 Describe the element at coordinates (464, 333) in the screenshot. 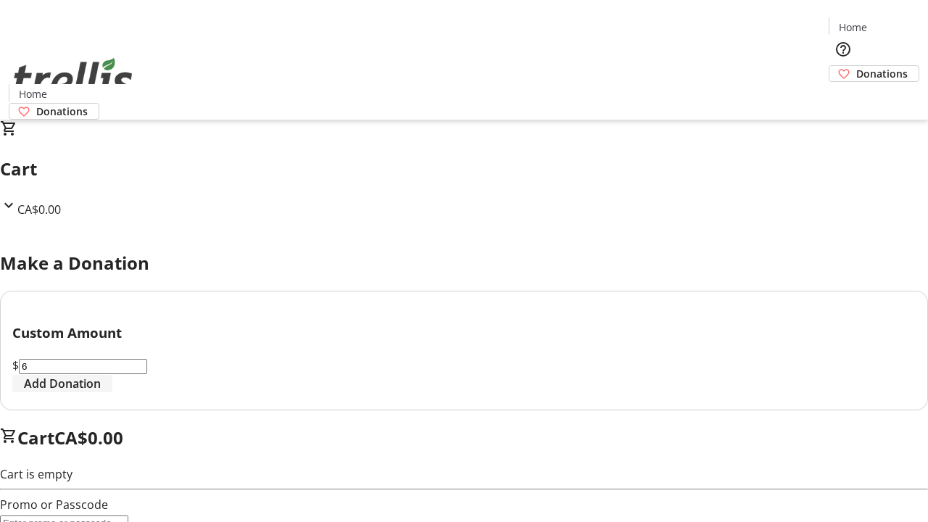

I see `h3: Custom Amount` at that location.